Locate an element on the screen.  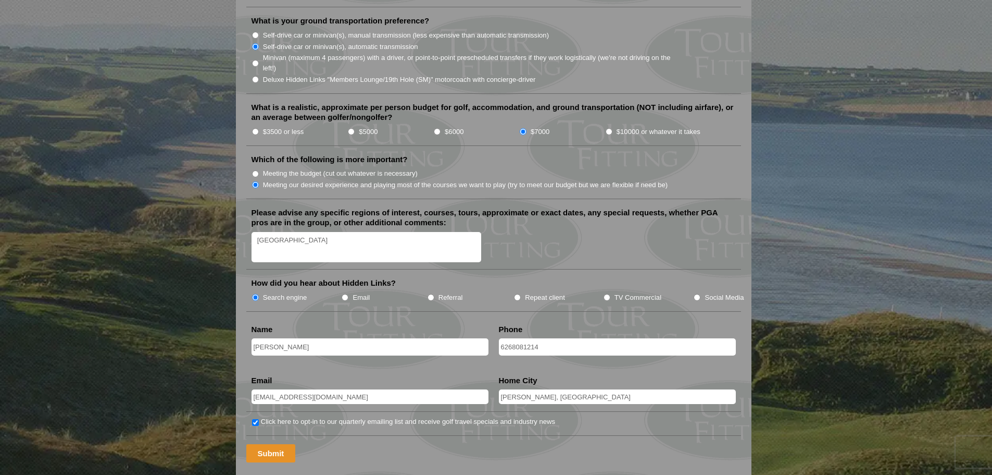
label: $6000 is located at coordinates (454, 132).